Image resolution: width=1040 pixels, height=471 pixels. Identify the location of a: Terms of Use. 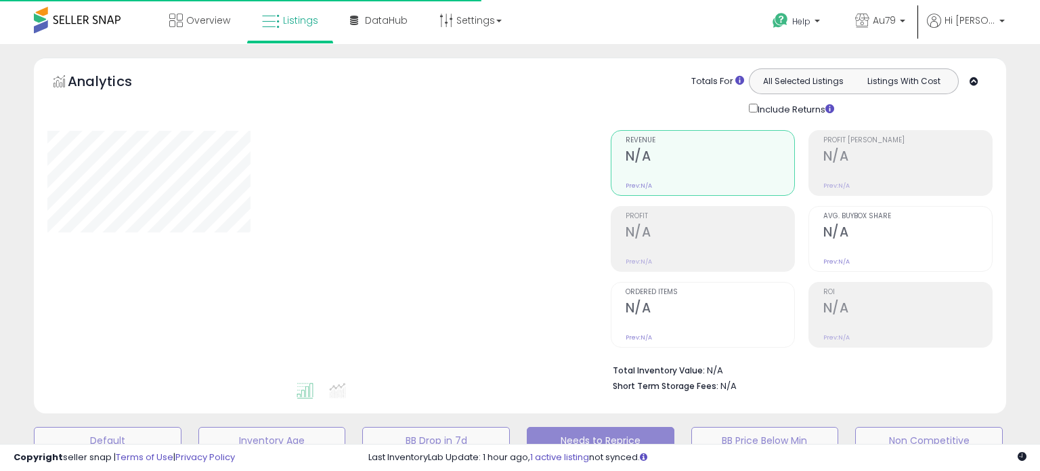
(144, 457).